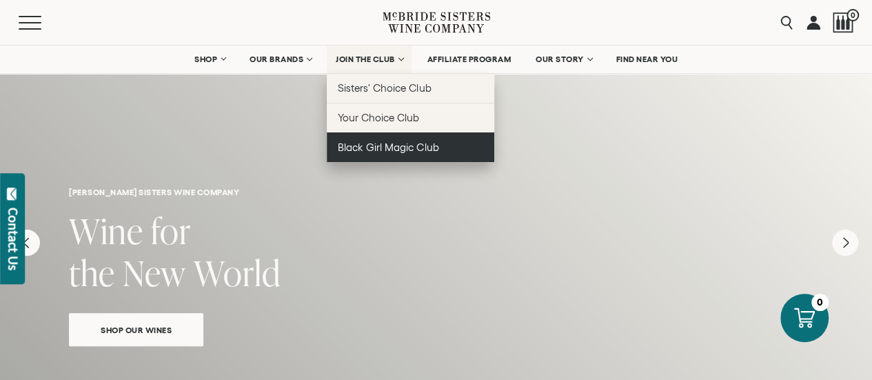 Image resolution: width=872 pixels, height=380 pixels. I want to click on span: World, so click(237, 272).